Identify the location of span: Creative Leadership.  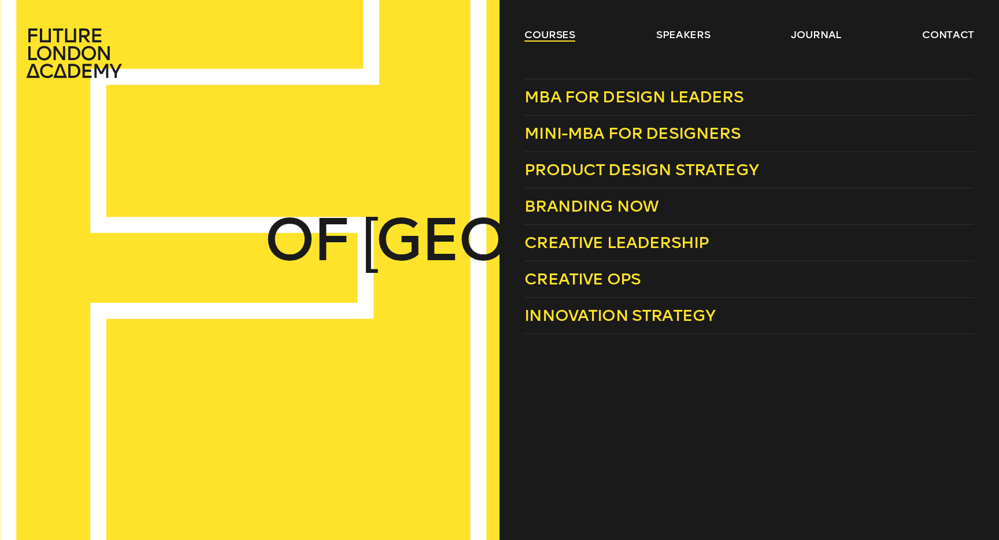
(616, 242).